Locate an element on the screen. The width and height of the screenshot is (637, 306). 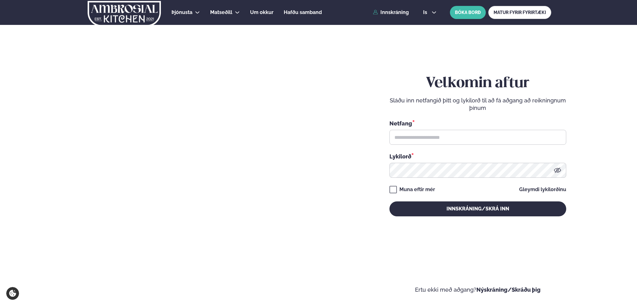
a: Þjónusta is located at coordinates (182, 12).